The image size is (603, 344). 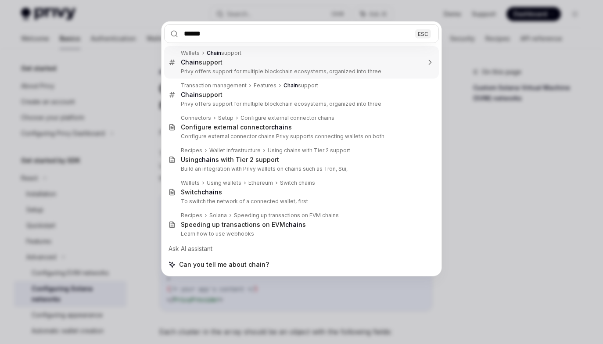 I want to click on div: Switch chains, so click(x=298, y=183).